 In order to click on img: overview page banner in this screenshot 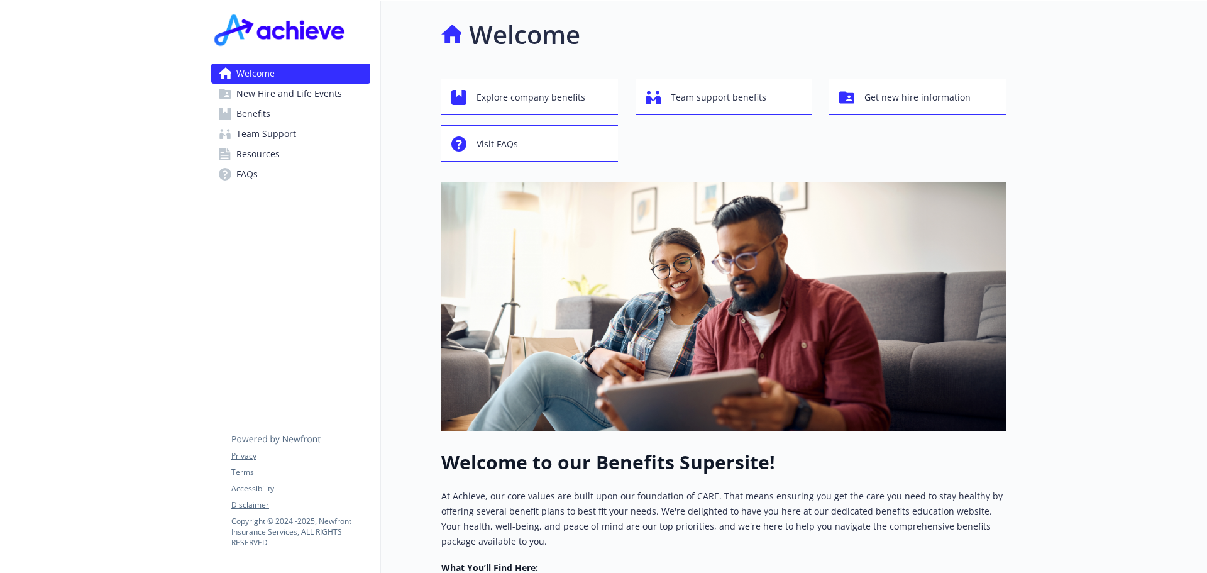, I will do `click(724, 306)`.